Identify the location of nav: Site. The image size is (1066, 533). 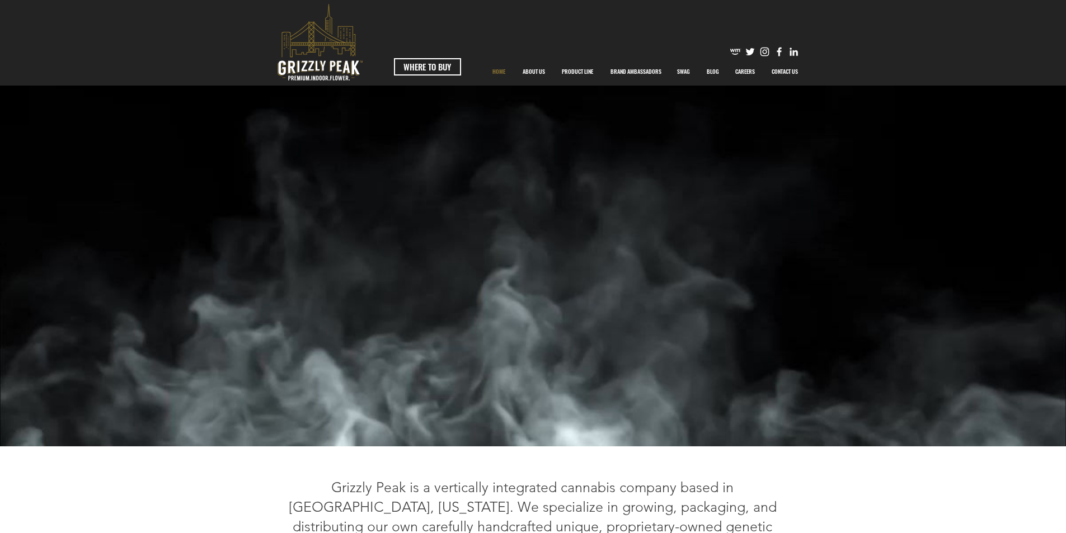
(645, 72).